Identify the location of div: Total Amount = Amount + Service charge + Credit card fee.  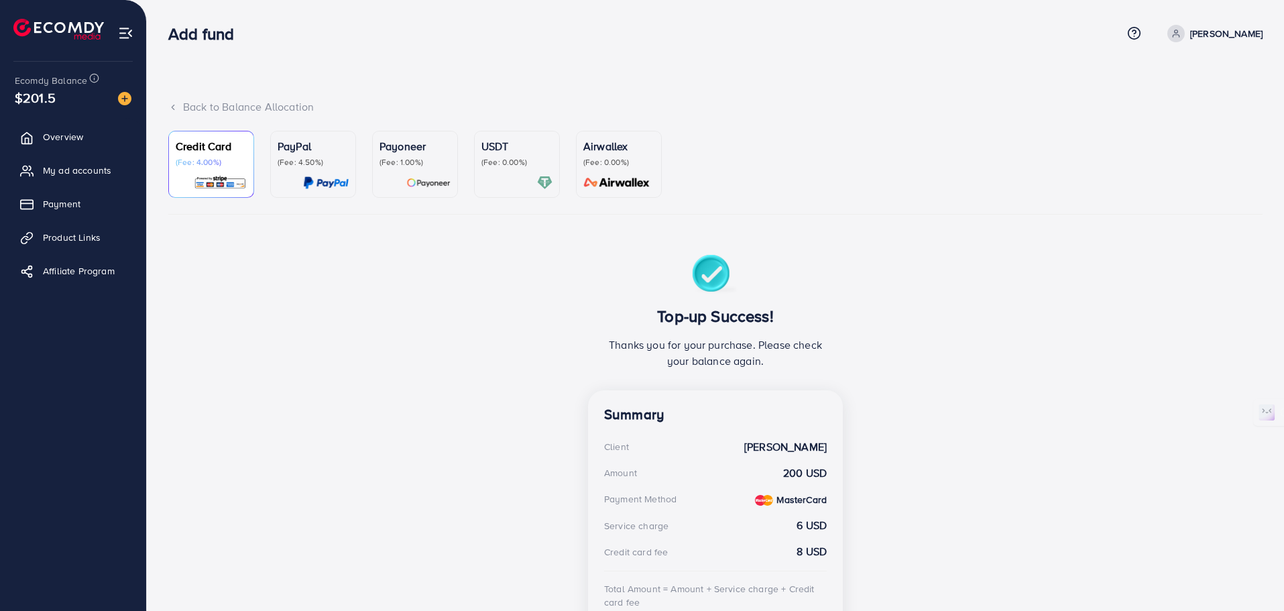
(715, 595).